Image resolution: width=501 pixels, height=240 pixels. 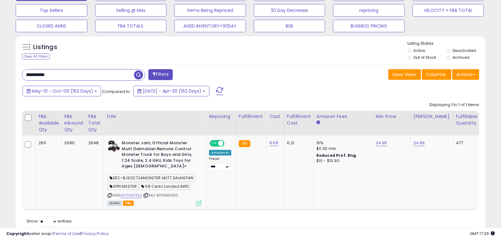 What do you see at coordinates (18, 233) in the screenshot?
I see `strong: Copyright` at bounding box center [18, 233].